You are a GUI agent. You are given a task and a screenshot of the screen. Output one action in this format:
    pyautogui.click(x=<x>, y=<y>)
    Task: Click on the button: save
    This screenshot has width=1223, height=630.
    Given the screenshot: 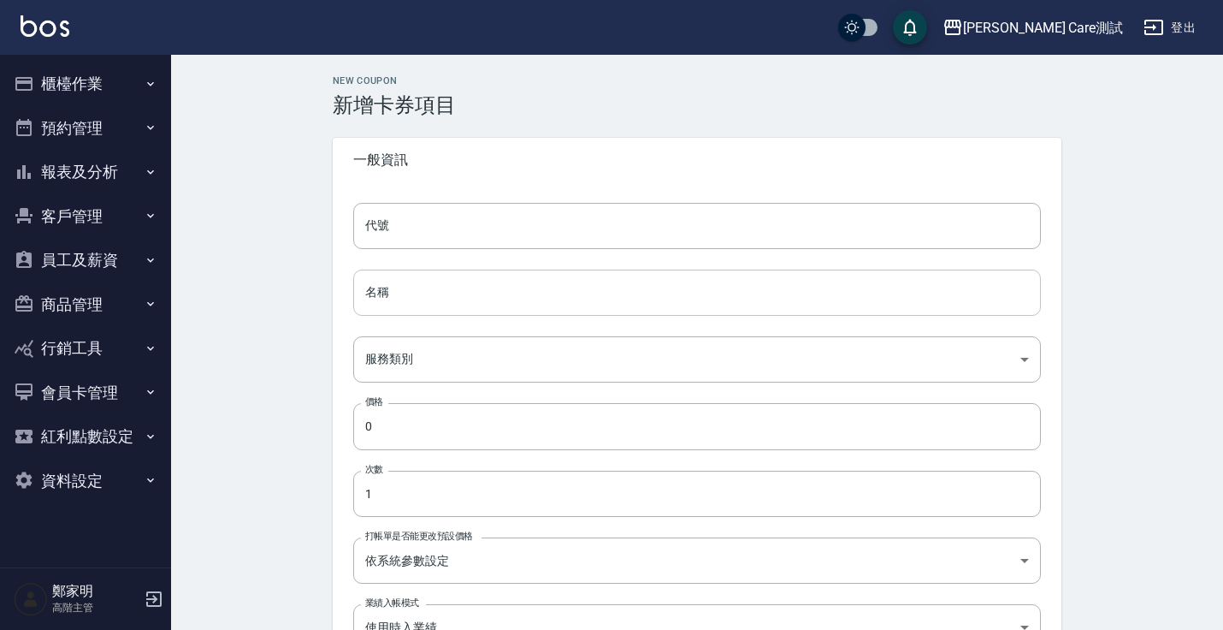 What is the action you would take?
    pyautogui.click(x=910, y=27)
    